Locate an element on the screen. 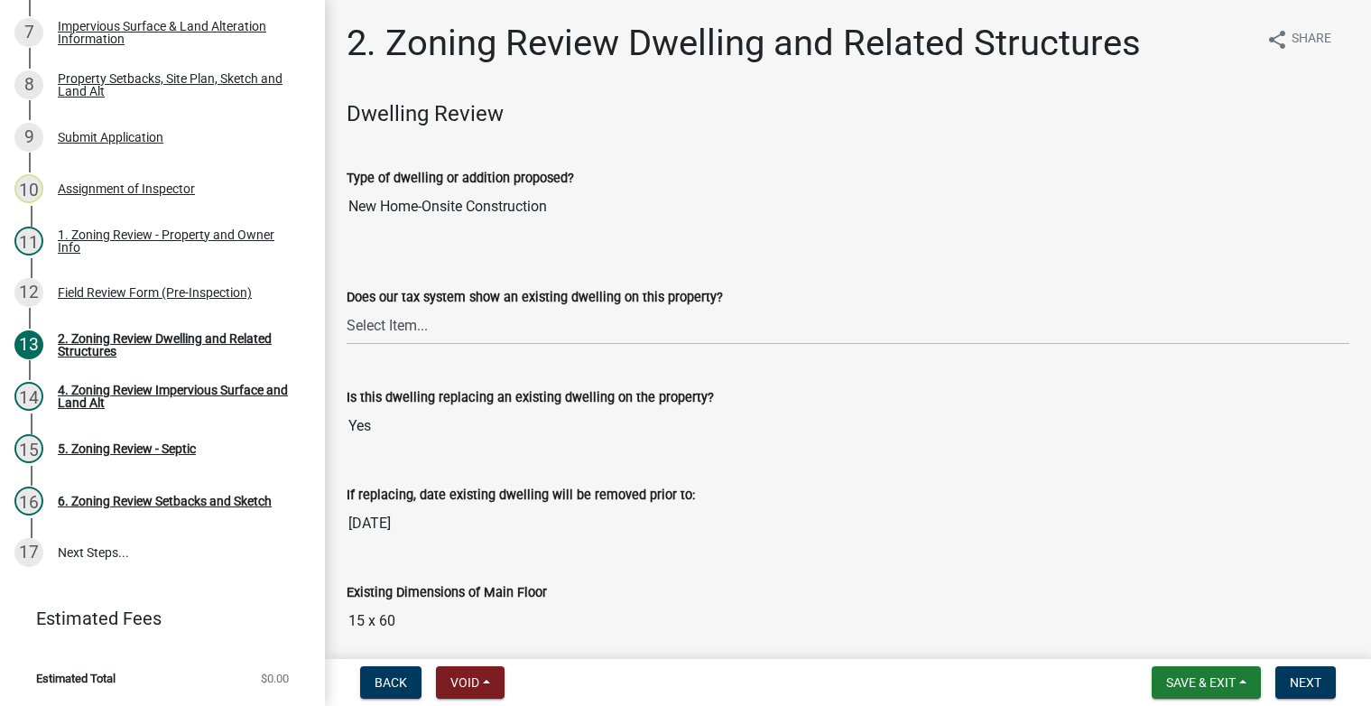  div: 11 is located at coordinates (29, 241).